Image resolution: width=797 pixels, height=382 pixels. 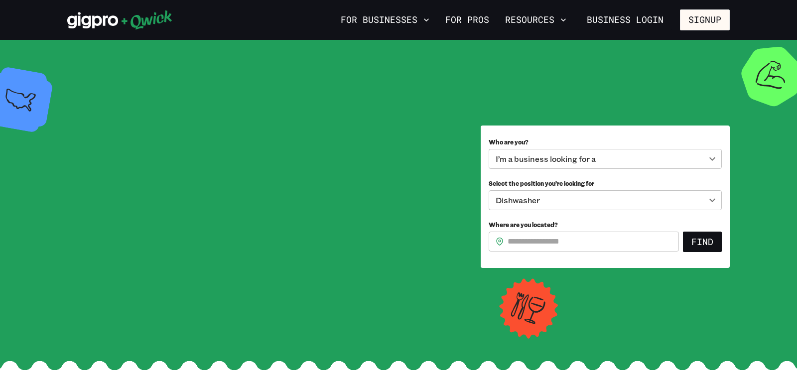 What do you see at coordinates (705, 20) in the screenshot?
I see `button: Signup` at bounding box center [705, 20].